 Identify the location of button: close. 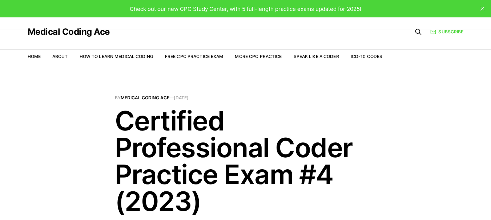
(482, 9).